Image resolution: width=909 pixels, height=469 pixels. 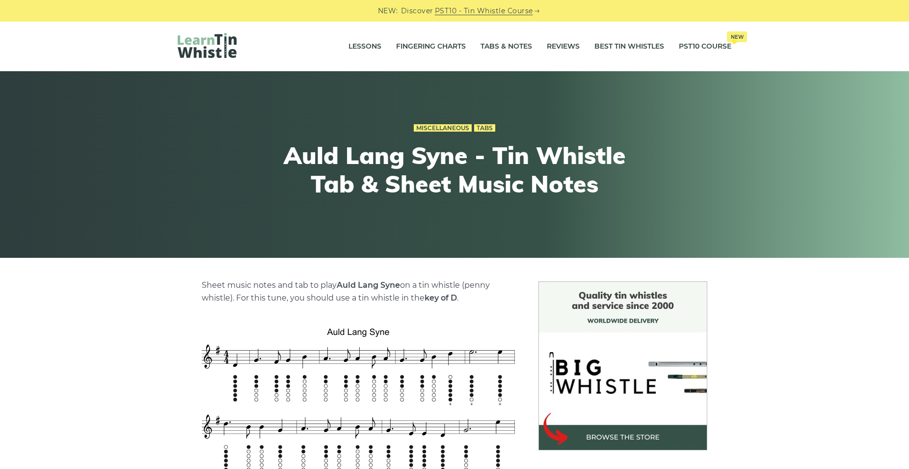 What do you see at coordinates (358, 292) in the screenshot?
I see `p: Sheet music notes and tab to play on a tin whistle (penny whistle). For this tune, you should use...` at bounding box center [358, 292].